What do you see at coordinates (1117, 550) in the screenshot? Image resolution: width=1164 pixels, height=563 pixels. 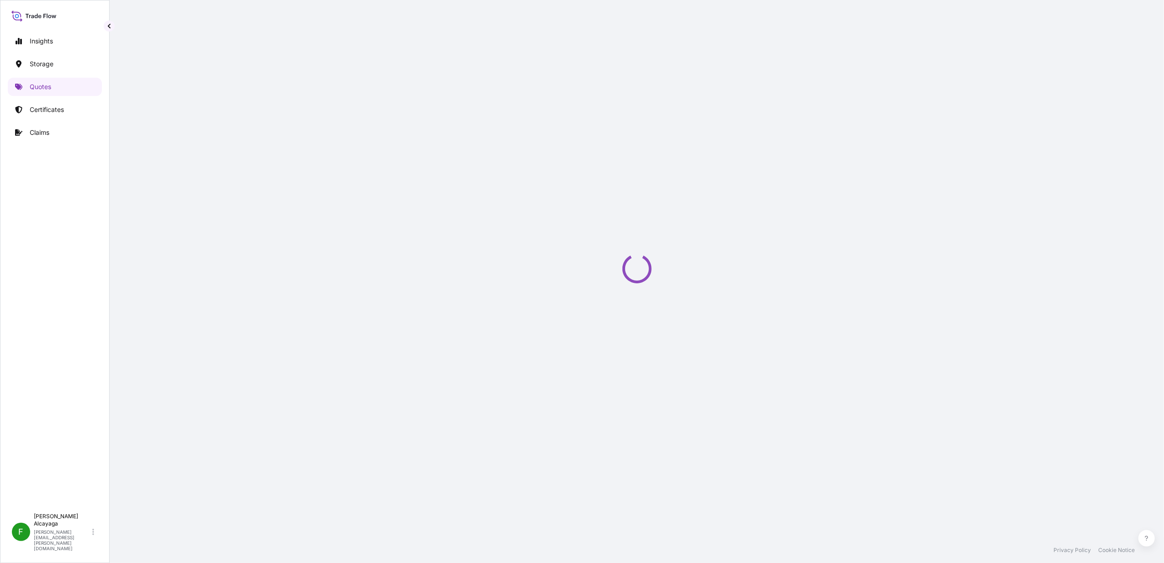 I see `p: Cookie Notice` at bounding box center [1117, 550].